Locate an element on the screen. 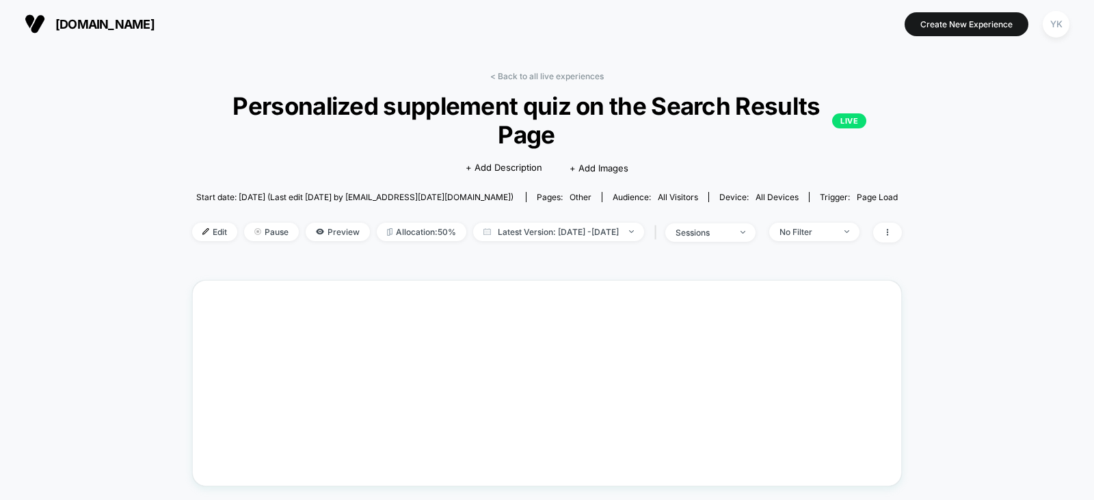 The width and height of the screenshot is (1094, 500). button: Create New Experience is located at coordinates (966, 24).